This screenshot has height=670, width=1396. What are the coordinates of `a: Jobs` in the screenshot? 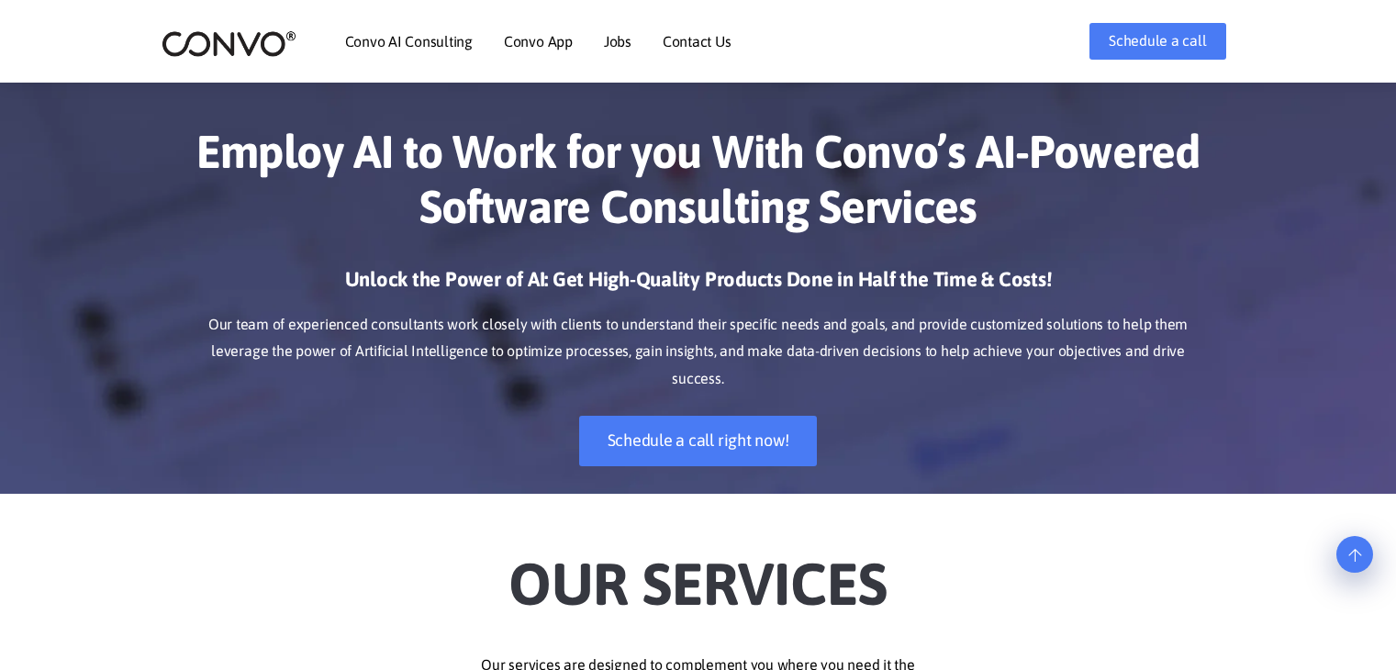 It's located at (618, 41).